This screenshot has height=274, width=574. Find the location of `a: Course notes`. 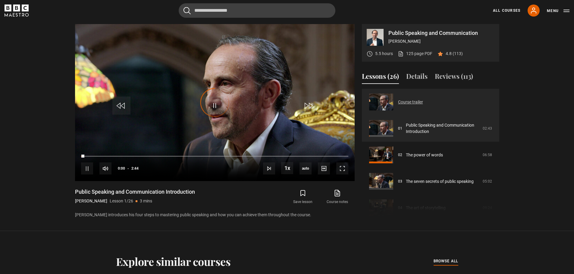

a: Course notes is located at coordinates (337, 197).